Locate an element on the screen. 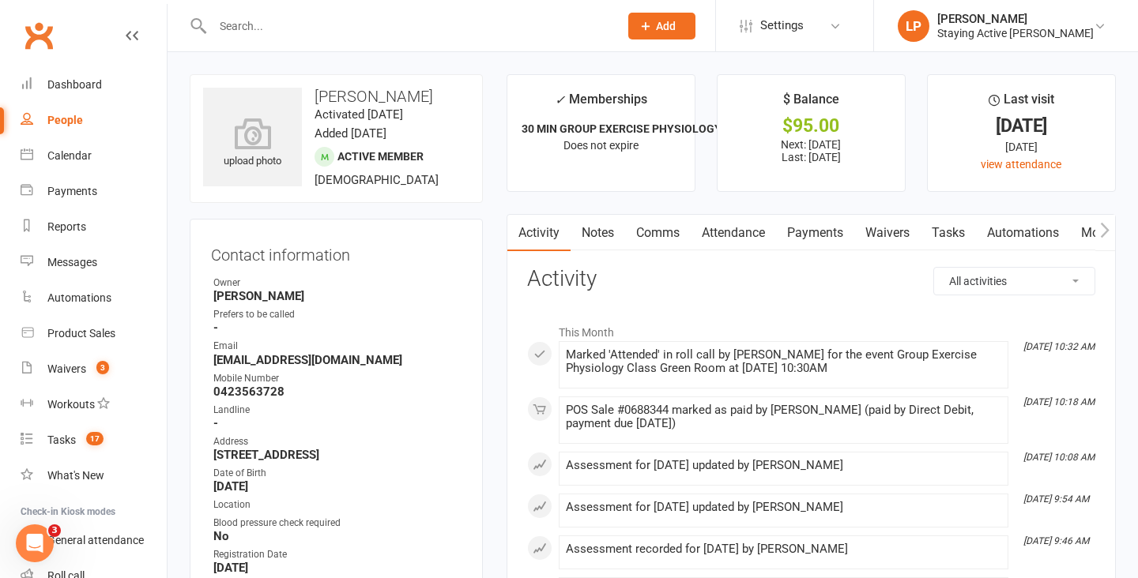  div: Address is located at coordinates (337, 442).